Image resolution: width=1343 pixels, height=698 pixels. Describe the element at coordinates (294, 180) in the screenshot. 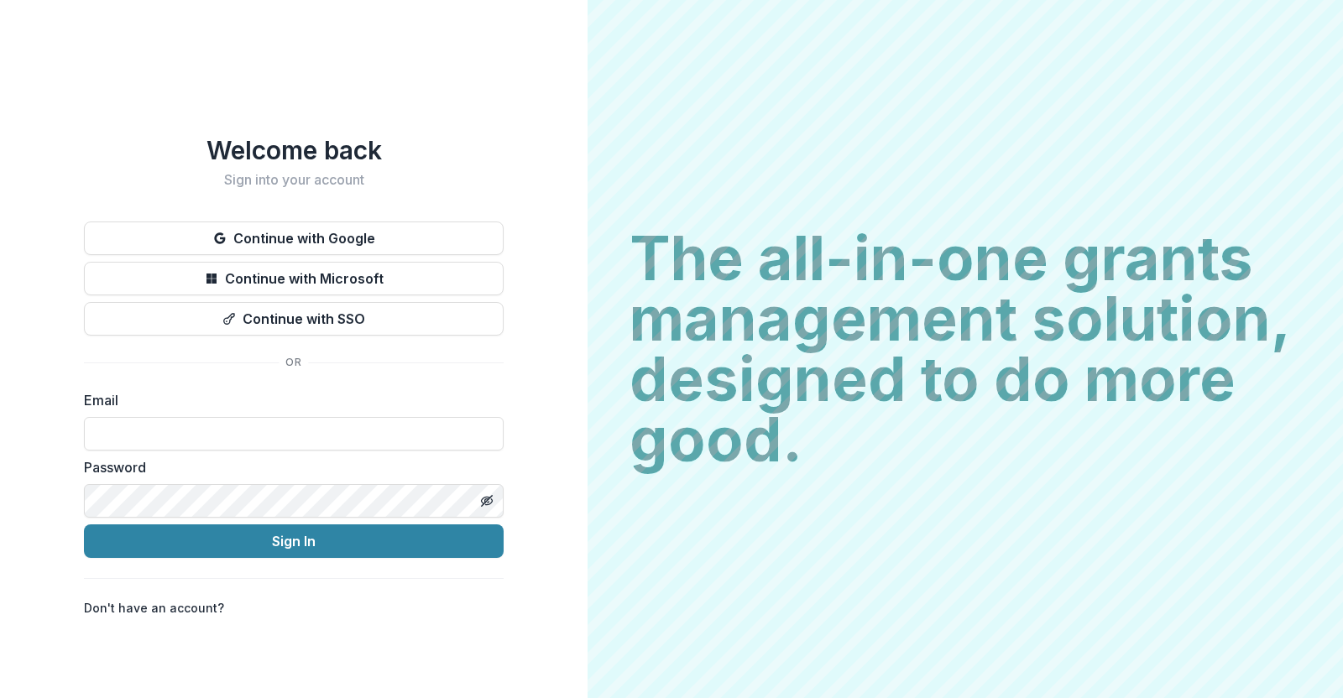

I see `h2: Sign into your account` at that location.